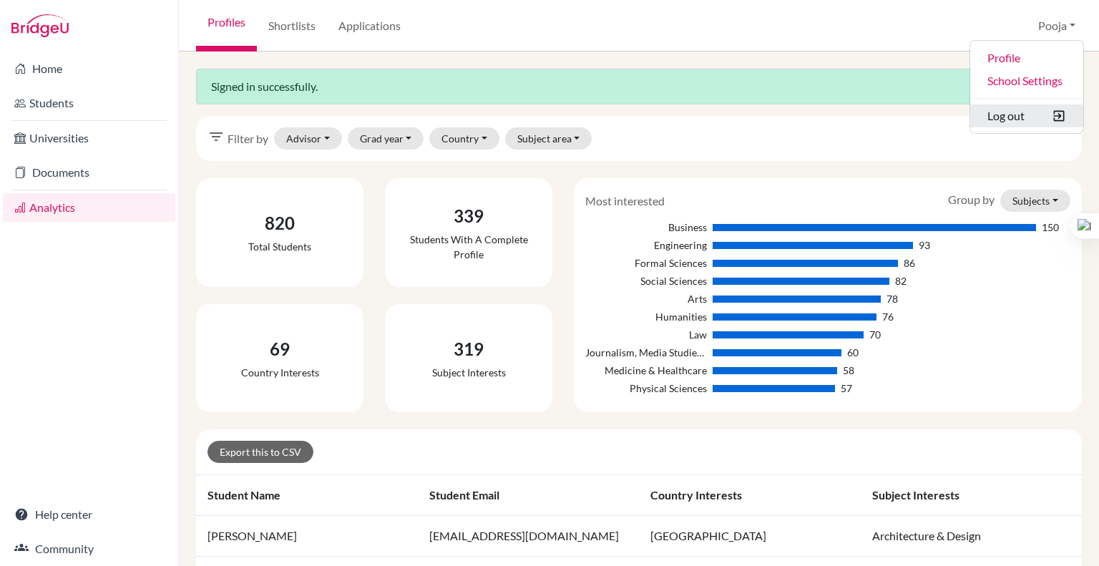 This screenshot has height=566, width=1099. I want to click on ul: Pooja, so click(1027, 87).